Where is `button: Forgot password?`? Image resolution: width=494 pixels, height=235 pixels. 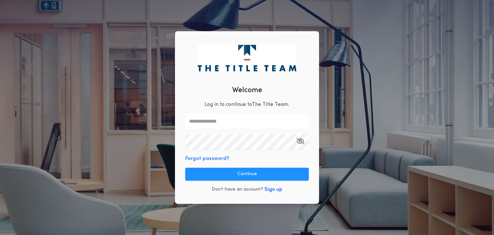 button: Forgot password? is located at coordinates (207, 159).